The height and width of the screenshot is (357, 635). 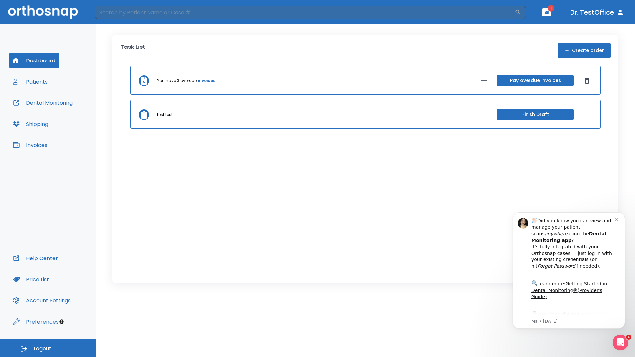 I want to click on button: Account Settings, so click(x=42, y=301).